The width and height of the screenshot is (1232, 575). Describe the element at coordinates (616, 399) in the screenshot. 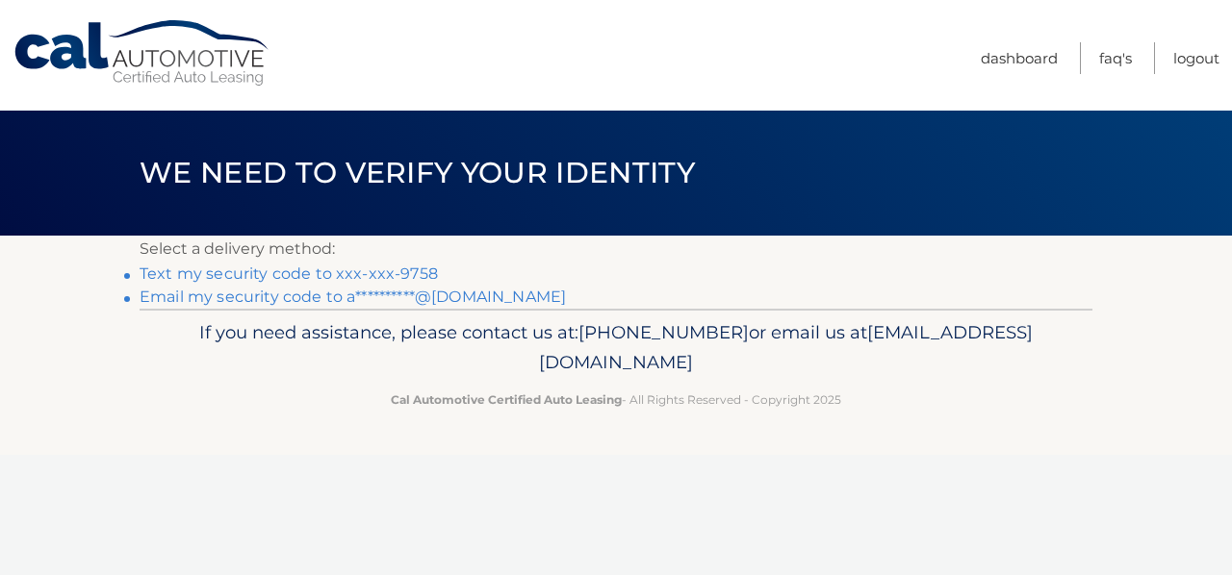

I see `p: - All Rights Reserved - Copyright 2025` at that location.